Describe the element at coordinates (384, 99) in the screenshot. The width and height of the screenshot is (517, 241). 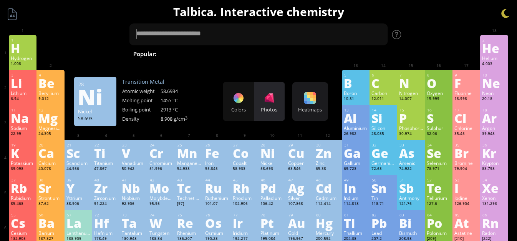
I see `div: 12.011` at that location.